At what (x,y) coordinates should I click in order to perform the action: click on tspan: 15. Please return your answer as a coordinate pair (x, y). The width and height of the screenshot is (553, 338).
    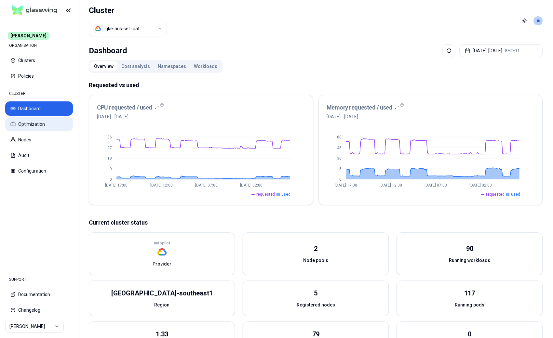
    Looking at the image, I should click on (339, 169).